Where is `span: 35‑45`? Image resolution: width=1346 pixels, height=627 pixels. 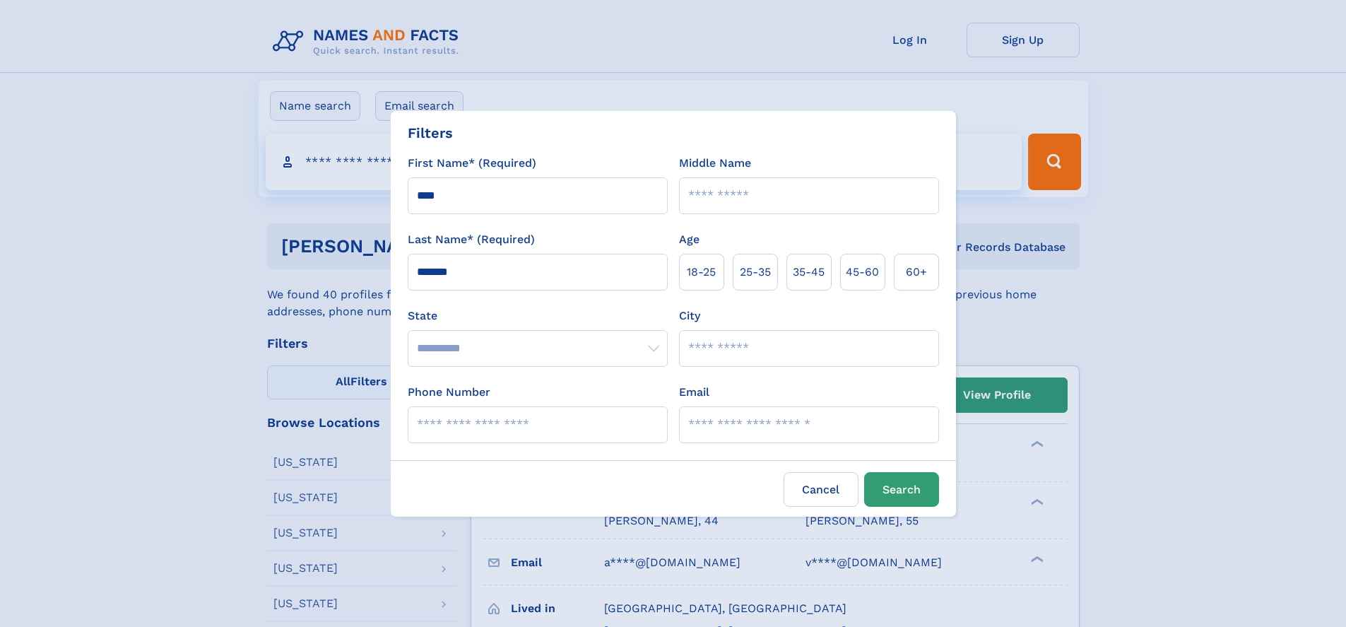
span: 35‑45 is located at coordinates (809, 272).